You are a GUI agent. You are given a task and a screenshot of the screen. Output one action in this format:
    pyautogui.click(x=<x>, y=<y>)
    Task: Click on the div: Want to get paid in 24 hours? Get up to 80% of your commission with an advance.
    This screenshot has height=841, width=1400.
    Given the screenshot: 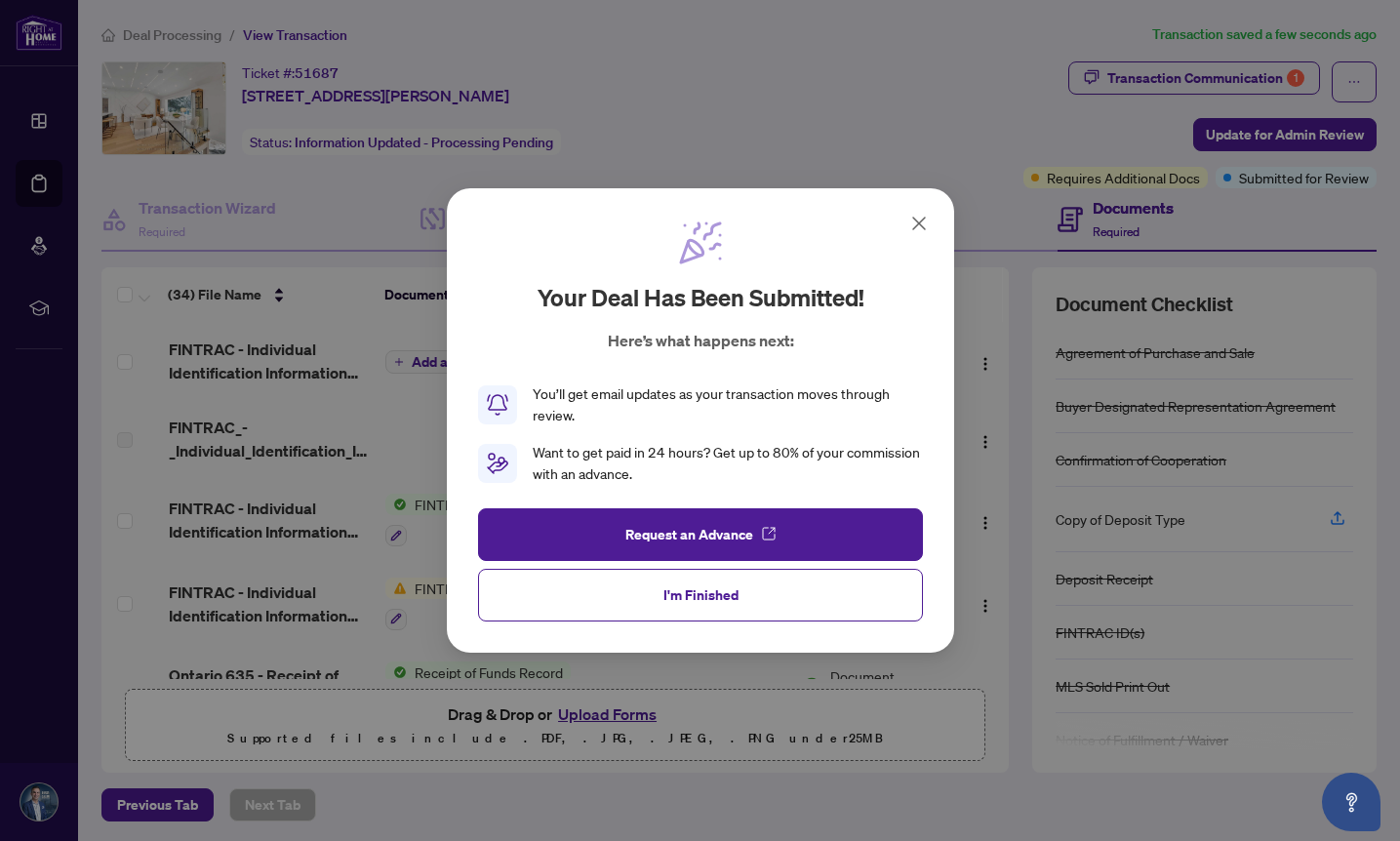 What is the action you would take?
    pyautogui.click(x=727, y=464)
    